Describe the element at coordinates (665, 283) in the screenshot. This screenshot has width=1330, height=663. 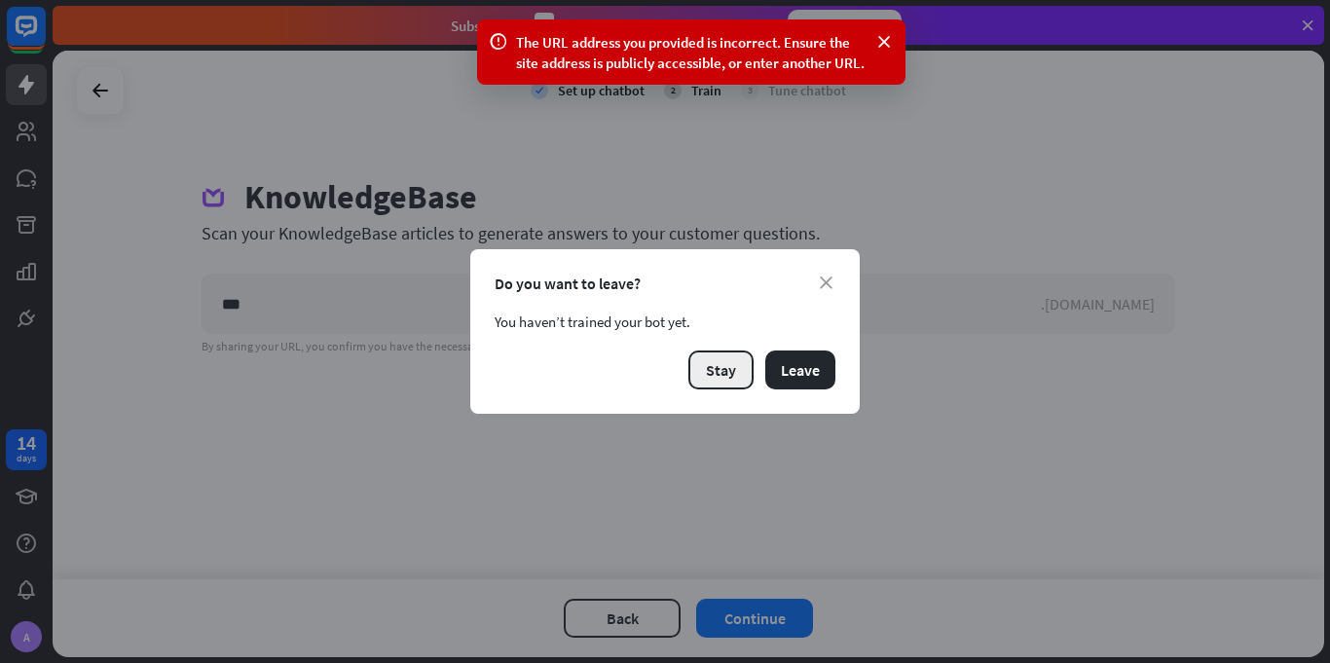
I see `div: Do you want to leave?` at that location.